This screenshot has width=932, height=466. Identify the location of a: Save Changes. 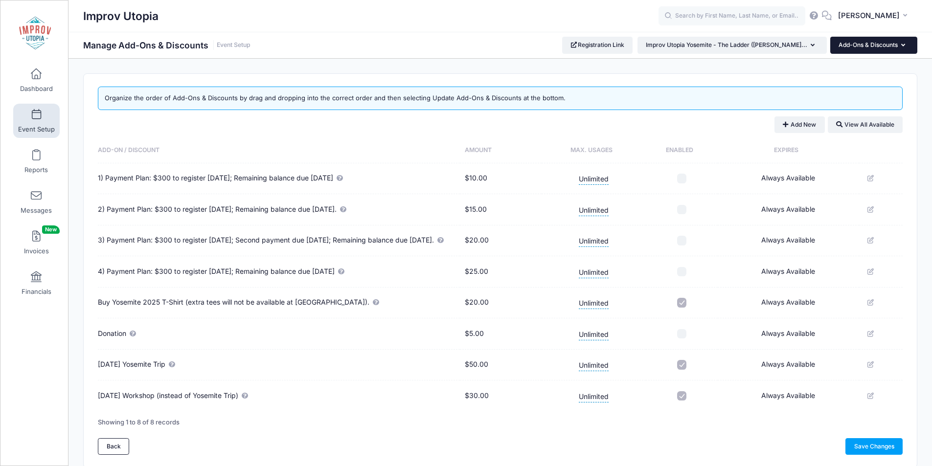
(873, 446).